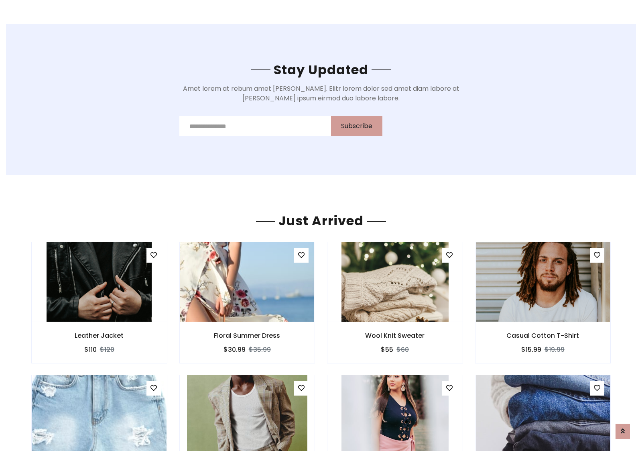  I want to click on span: Just Arrived, so click(321, 220).